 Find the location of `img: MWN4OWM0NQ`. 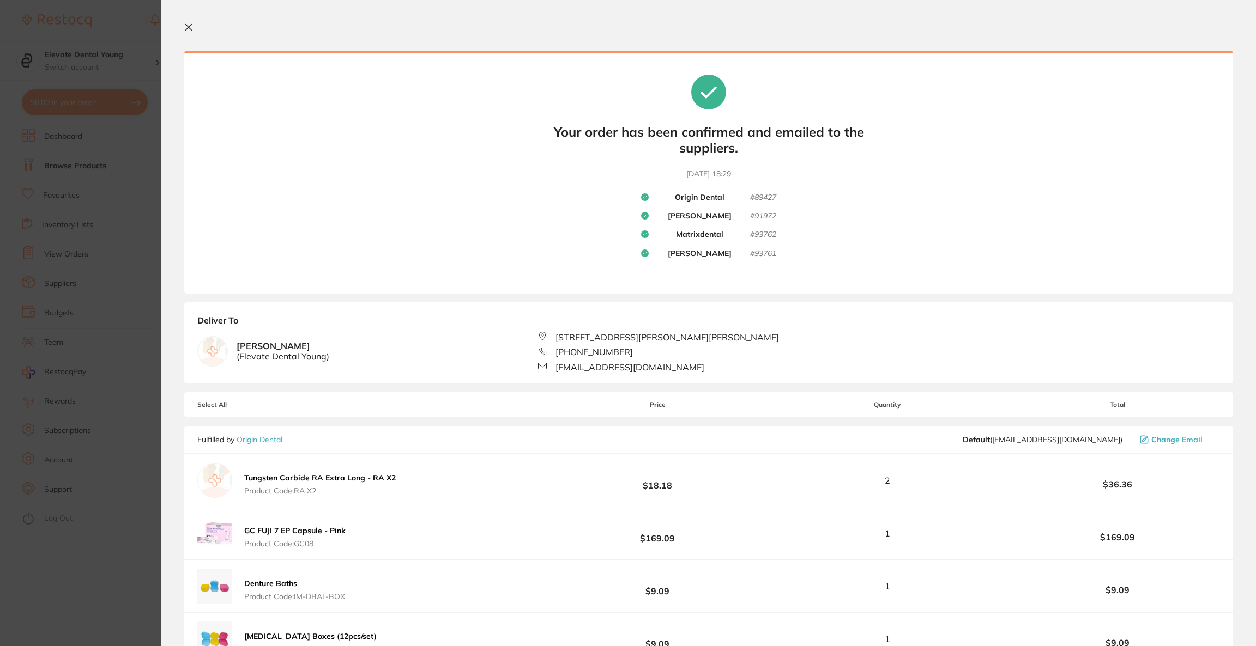

img: MWN4OWM0NQ is located at coordinates (215, 586).